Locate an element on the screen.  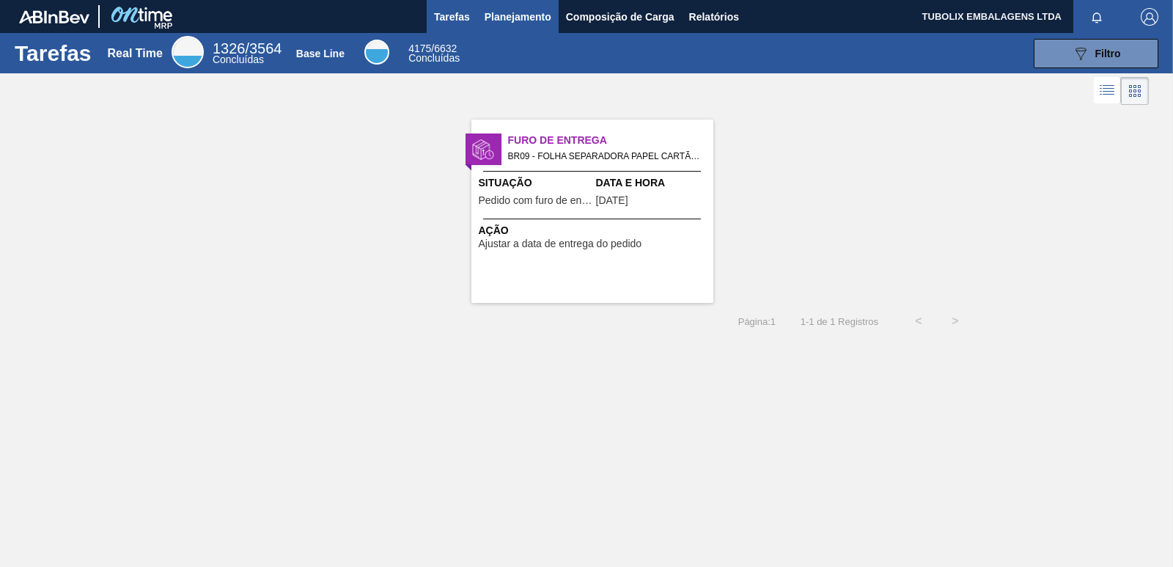
div: Visão em Lista is located at coordinates (1107, 91).